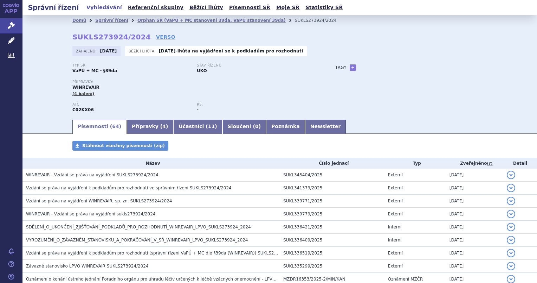 Image resolution: width=537 pixels, height=283 pixels. What do you see at coordinates (95, 71) in the screenshot?
I see `strong: VaPÚ + MC - §39da` at bounding box center [95, 71].